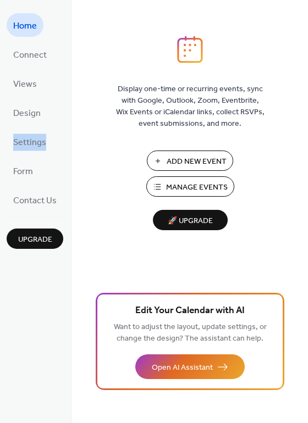  What do you see at coordinates (25, 25) in the screenshot?
I see `a: Home` at bounding box center [25, 25].